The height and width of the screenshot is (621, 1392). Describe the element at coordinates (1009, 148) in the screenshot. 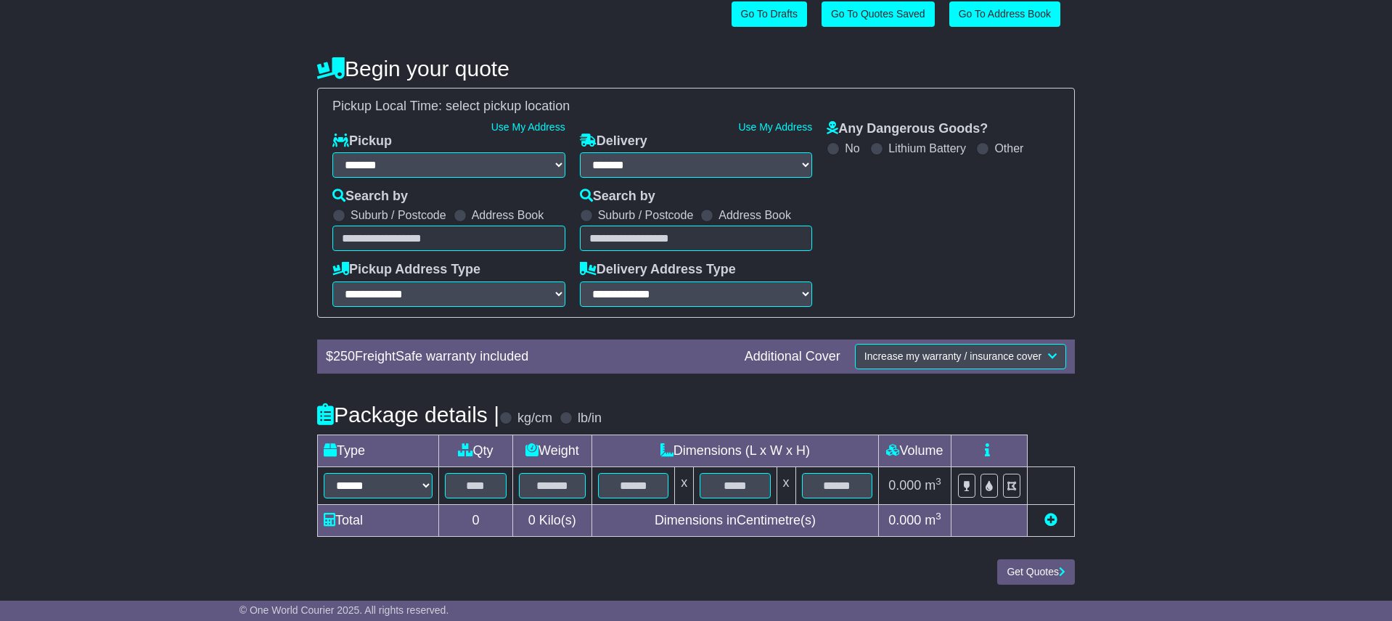

I see `label: Other` at that location.